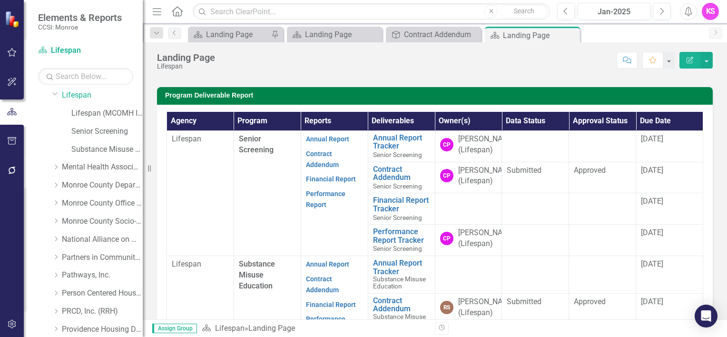 The image size is (727, 337). I want to click on div: Open Intercom Messenger, so click(706, 316).